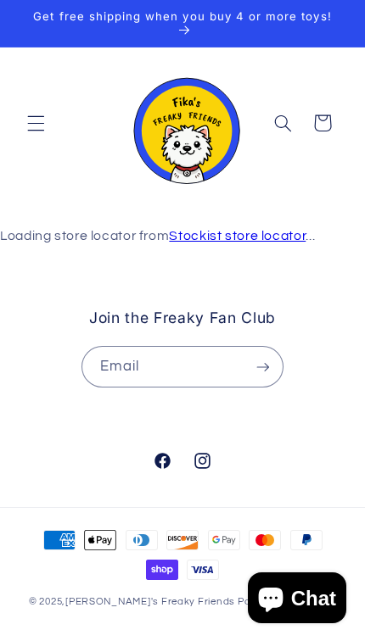 The width and height of the screenshot is (365, 641). What do you see at coordinates (263, 366) in the screenshot?
I see `button: Subscribe` at bounding box center [263, 366].